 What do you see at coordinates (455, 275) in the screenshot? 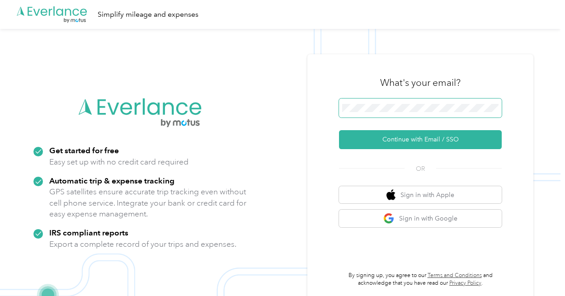
I see `a: Terms and Conditions` at bounding box center [455, 275].